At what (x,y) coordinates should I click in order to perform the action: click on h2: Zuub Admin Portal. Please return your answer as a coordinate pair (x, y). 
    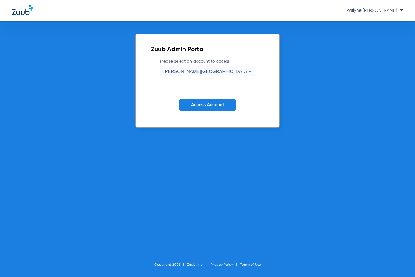
    Looking at the image, I should click on (207, 50).